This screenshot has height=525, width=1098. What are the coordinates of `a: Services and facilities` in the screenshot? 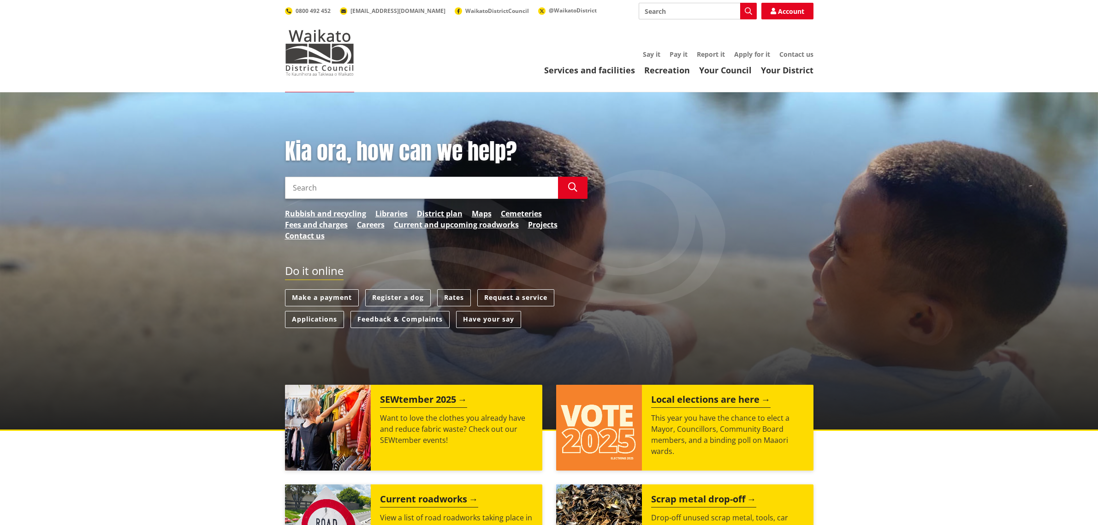 It's located at (590, 70).